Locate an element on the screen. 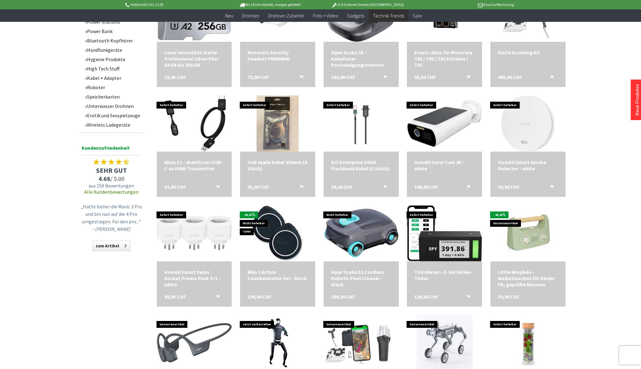 The height and width of the screenshot is (369, 641). a: Little Morphée - Mediationsbox für Kinder FR, geprüfte Retoure 59,90 CHF is located at coordinates (528, 278).